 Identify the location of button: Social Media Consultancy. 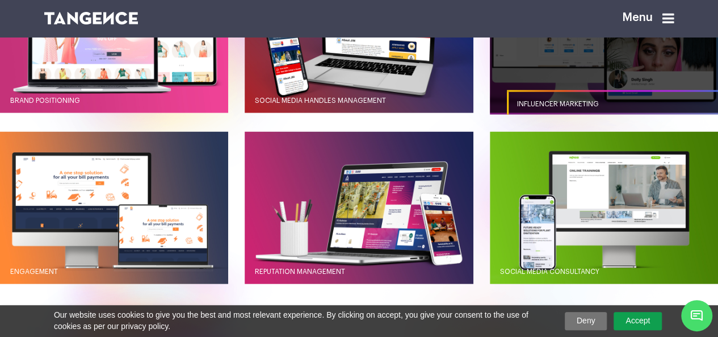
(604, 208).